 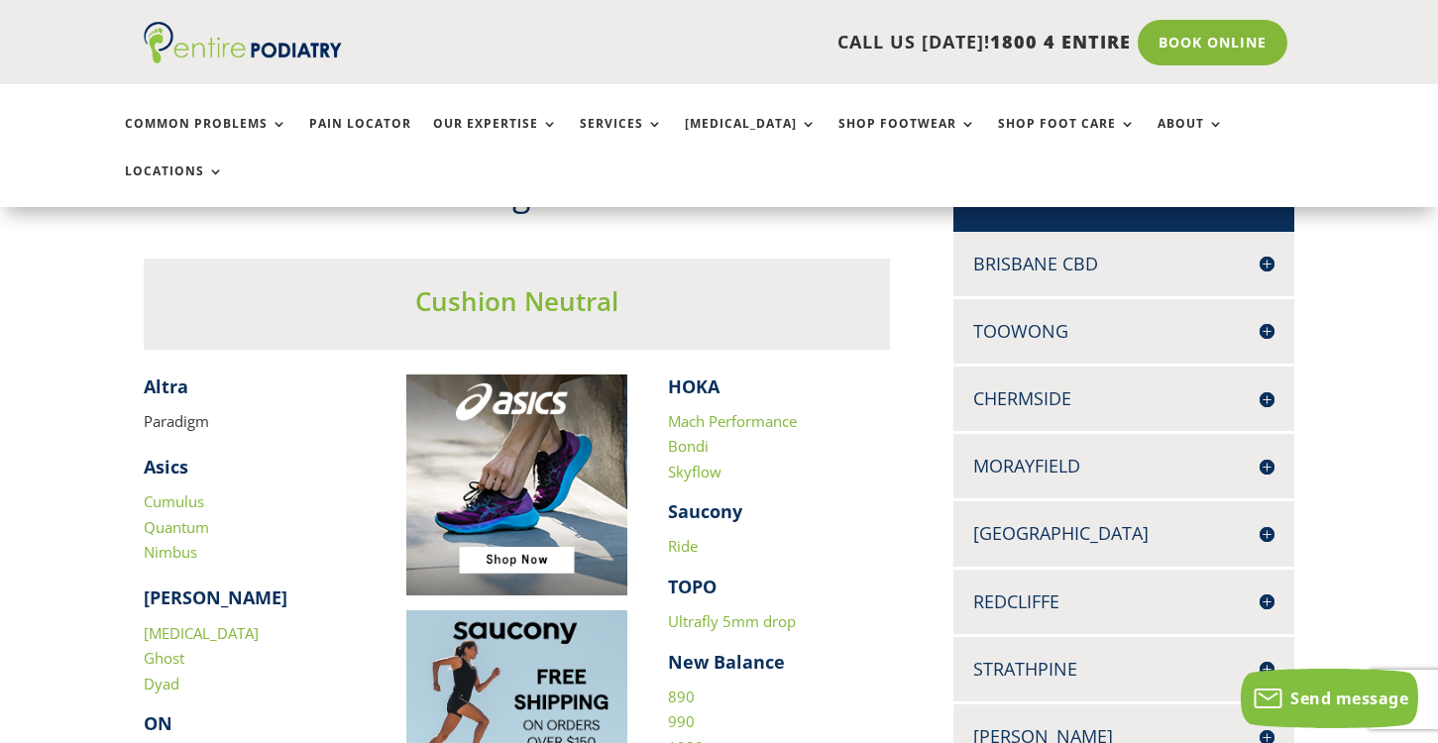 What do you see at coordinates (1124, 601) in the screenshot?
I see `h4: Redcliffe` at bounding box center [1124, 601].